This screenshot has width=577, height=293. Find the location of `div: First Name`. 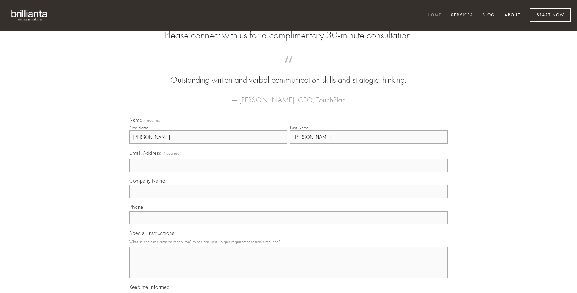

div: First Name is located at coordinates (139, 128).